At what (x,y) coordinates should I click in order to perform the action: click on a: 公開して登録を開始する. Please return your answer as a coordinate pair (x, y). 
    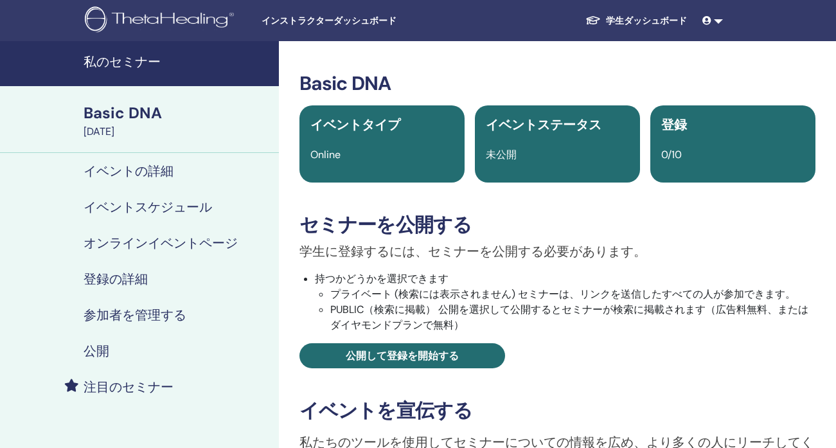
    Looking at the image, I should click on (402, 355).